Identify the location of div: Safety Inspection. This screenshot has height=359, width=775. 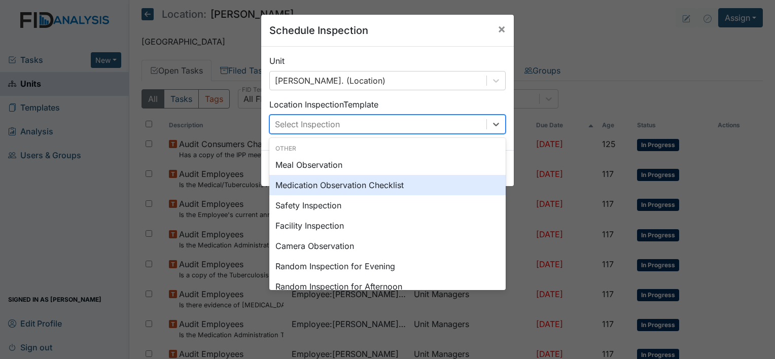
(388, 205).